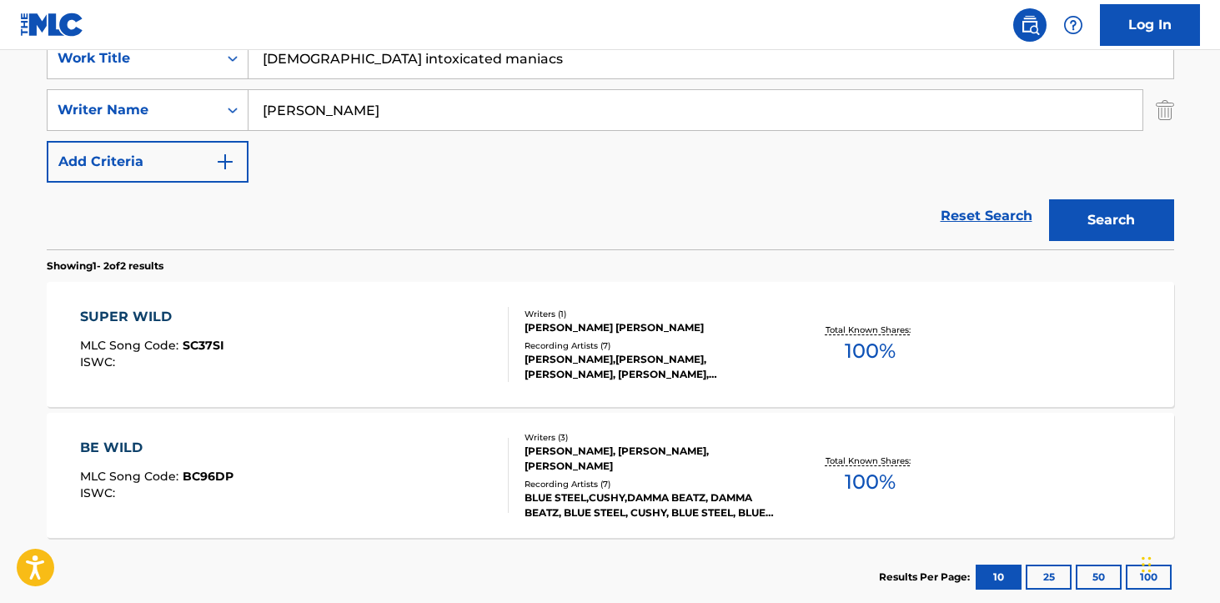 This screenshot has width=1220, height=603. What do you see at coordinates (1073, 25) in the screenshot?
I see `img: help` at bounding box center [1073, 25].